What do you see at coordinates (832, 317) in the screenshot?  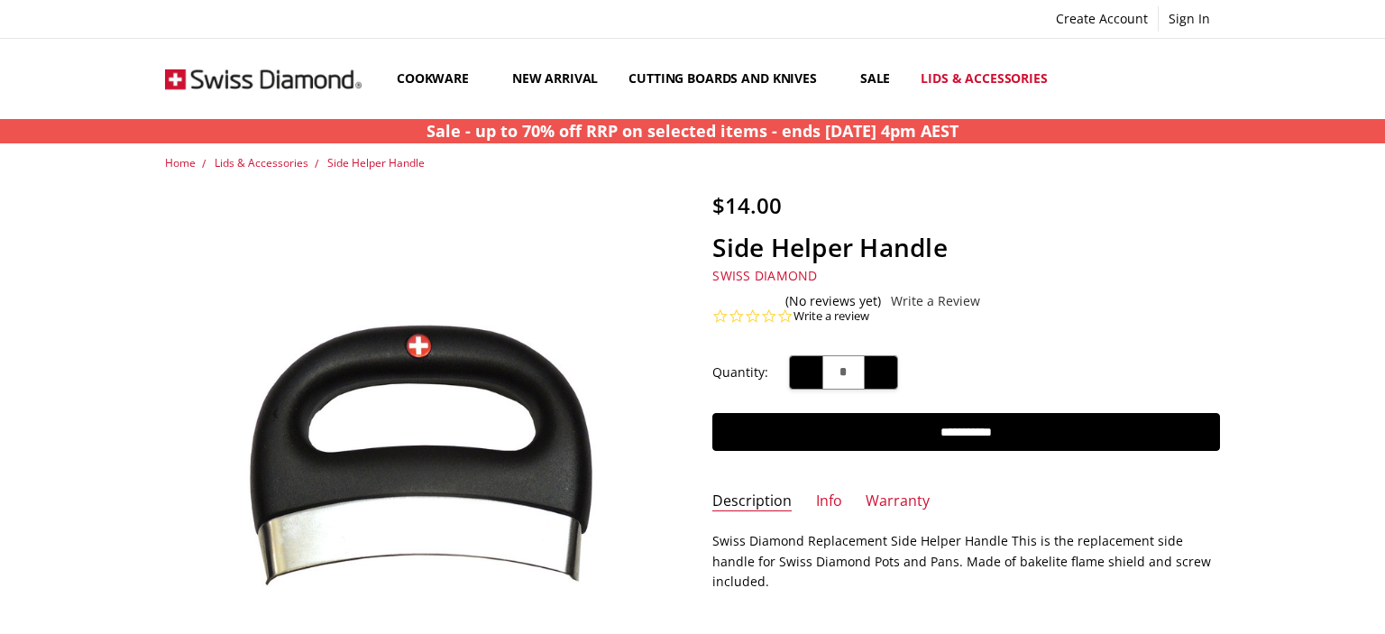 I see `a: Write a review` at bounding box center [832, 317].